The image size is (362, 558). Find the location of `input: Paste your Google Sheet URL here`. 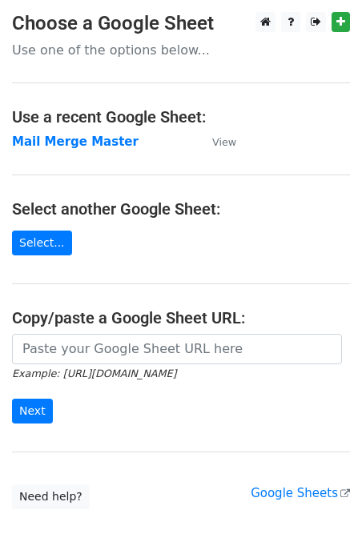

input: Paste your Google Sheet URL here is located at coordinates (177, 349).